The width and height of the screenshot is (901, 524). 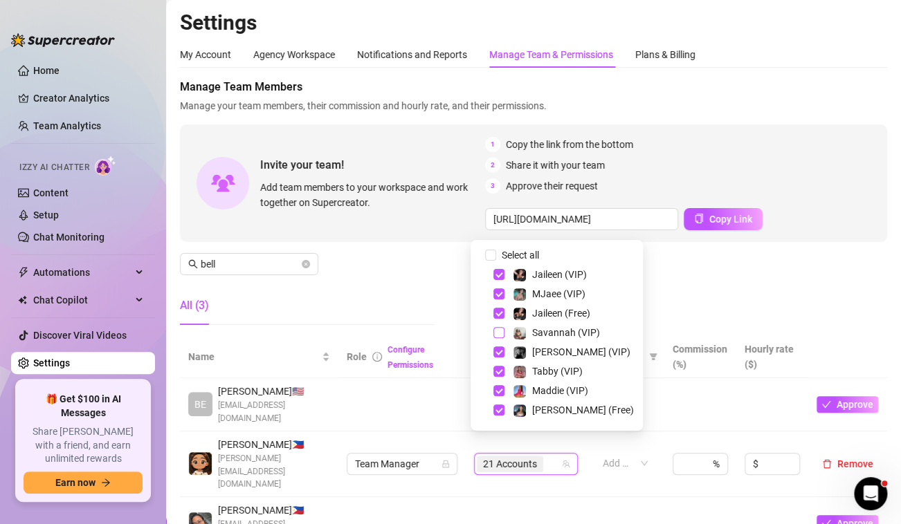 I want to click on span: Savannah (VIP), so click(x=566, y=333).